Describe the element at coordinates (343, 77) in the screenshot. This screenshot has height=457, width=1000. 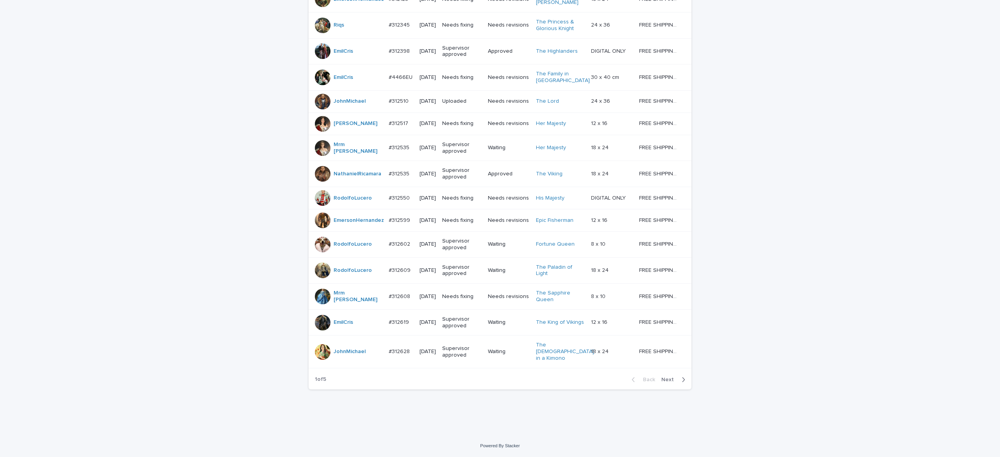
I see `a: EmilCris` at that location.